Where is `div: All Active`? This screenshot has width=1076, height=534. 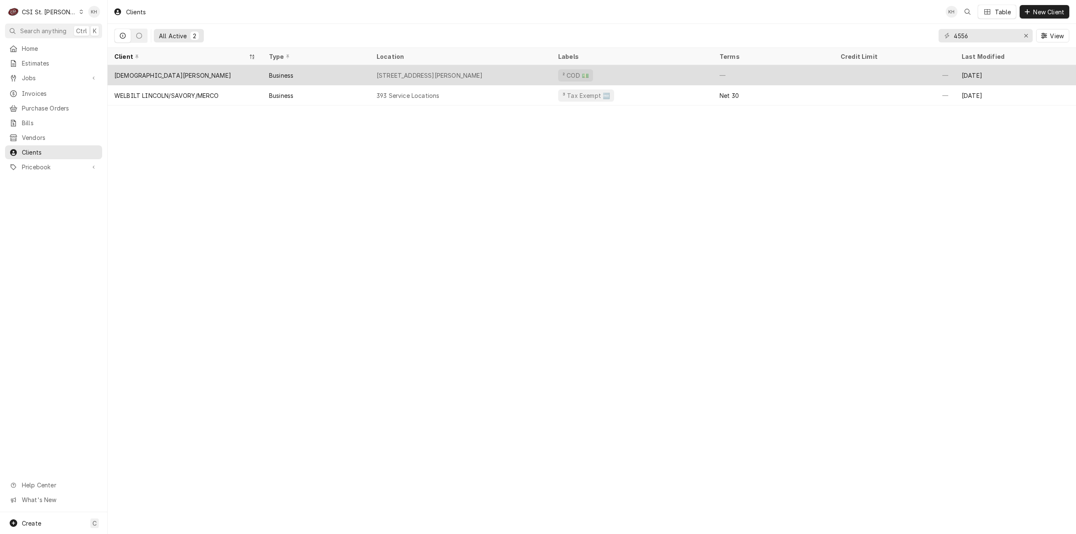
div: All Active is located at coordinates (173, 36).